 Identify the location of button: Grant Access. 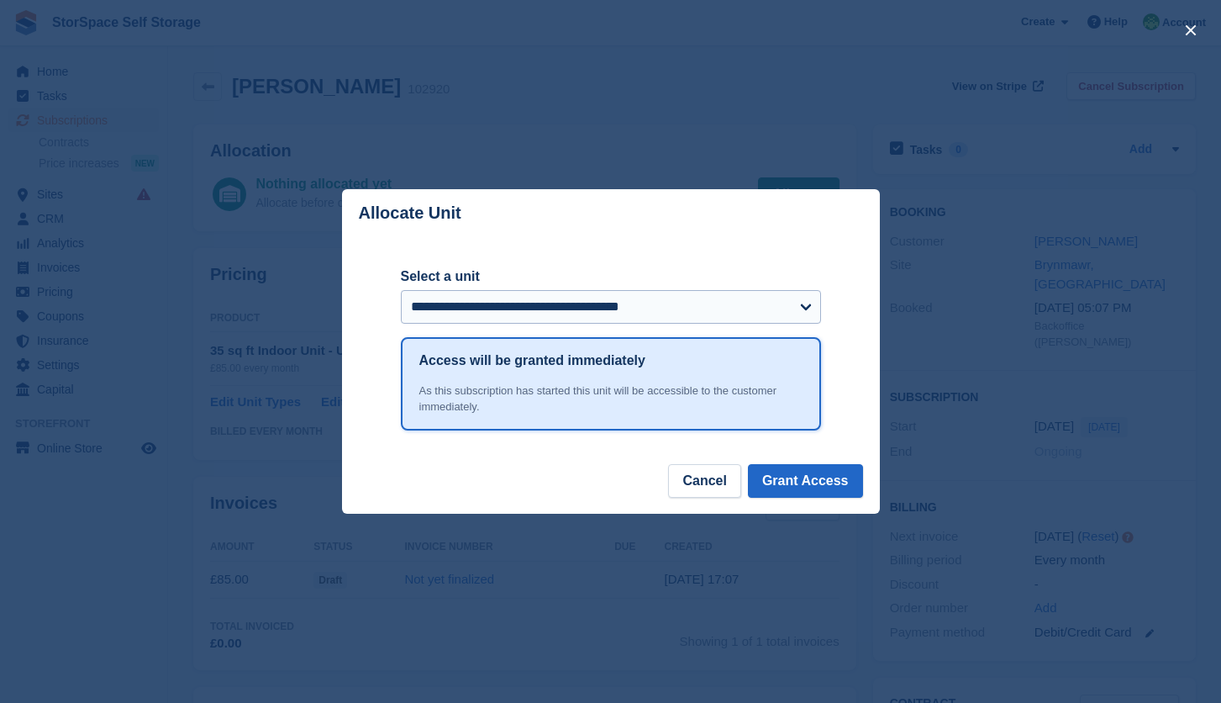
(805, 481).